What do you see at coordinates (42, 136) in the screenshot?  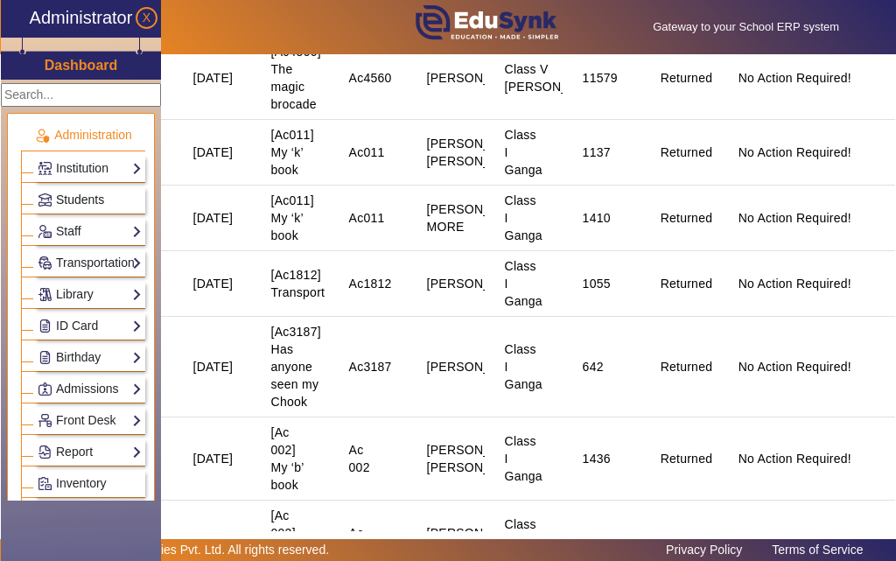 I see `img: Administration.png` at bounding box center [42, 136].